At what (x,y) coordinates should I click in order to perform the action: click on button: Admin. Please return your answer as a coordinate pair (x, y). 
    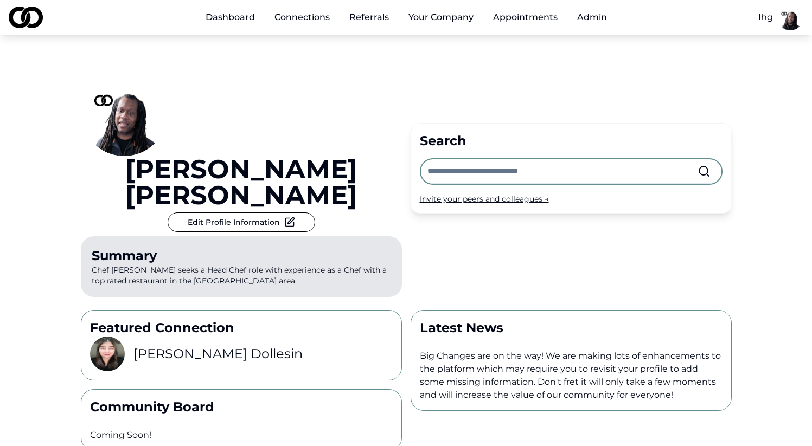
    Looking at the image, I should click on (592, 17).